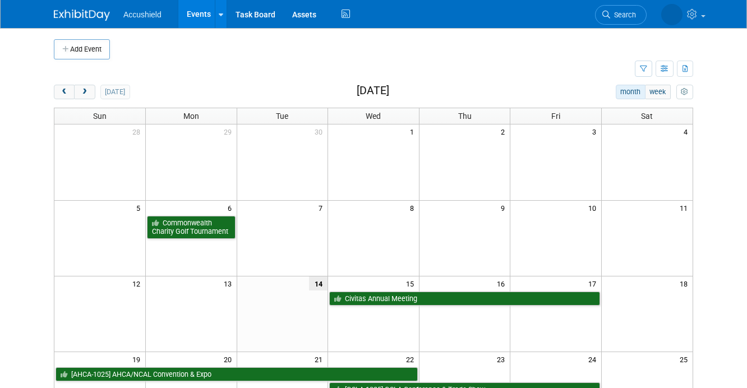 The width and height of the screenshot is (747, 388). Describe the element at coordinates (412, 359) in the screenshot. I see `span: 22` at that location.